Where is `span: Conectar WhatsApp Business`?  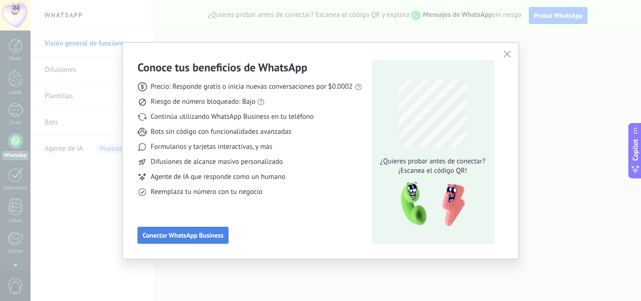 span: Conectar WhatsApp Business is located at coordinates (183, 235).